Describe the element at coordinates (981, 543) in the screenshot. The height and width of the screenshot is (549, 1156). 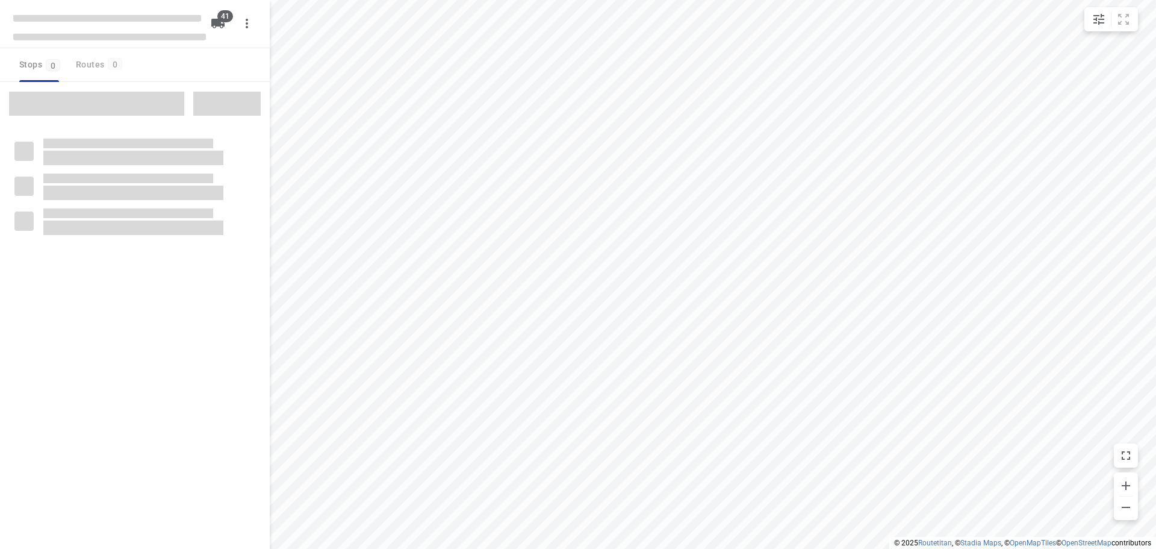
I see `a: Stadia Maps` at that location.